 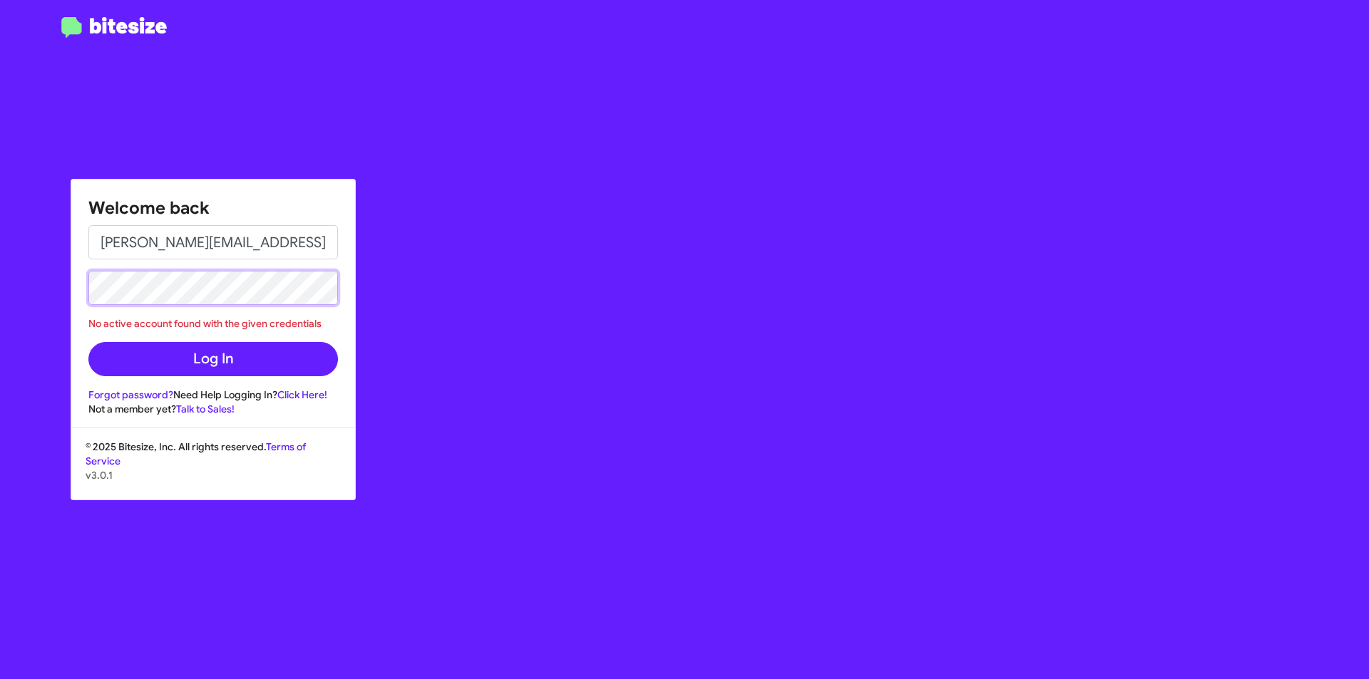 I want to click on a: Forgot password?, so click(x=130, y=395).